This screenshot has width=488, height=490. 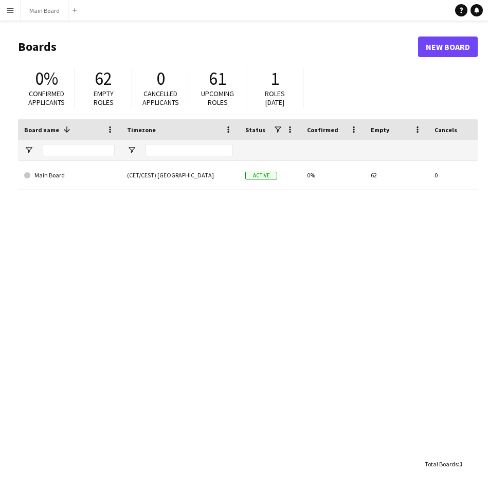 What do you see at coordinates (380, 130) in the screenshot?
I see `span: Empty` at bounding box center [380, 130].